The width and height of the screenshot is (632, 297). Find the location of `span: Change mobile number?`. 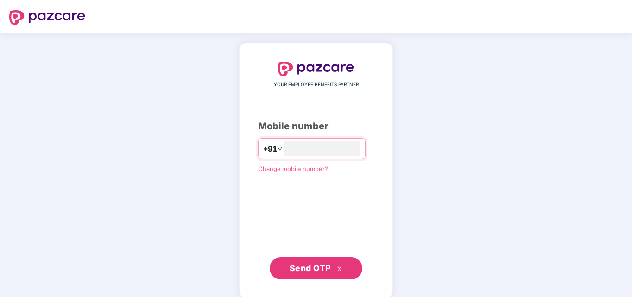

span: Change mobile number? is located at coordinates (293, 169).